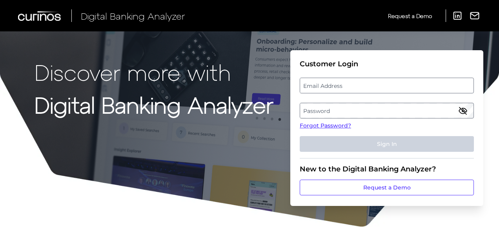  What do you see at coordinates (387, 126) in the screenshot?
I see `a: Forgot Password?` at bounding box center [387, 126].